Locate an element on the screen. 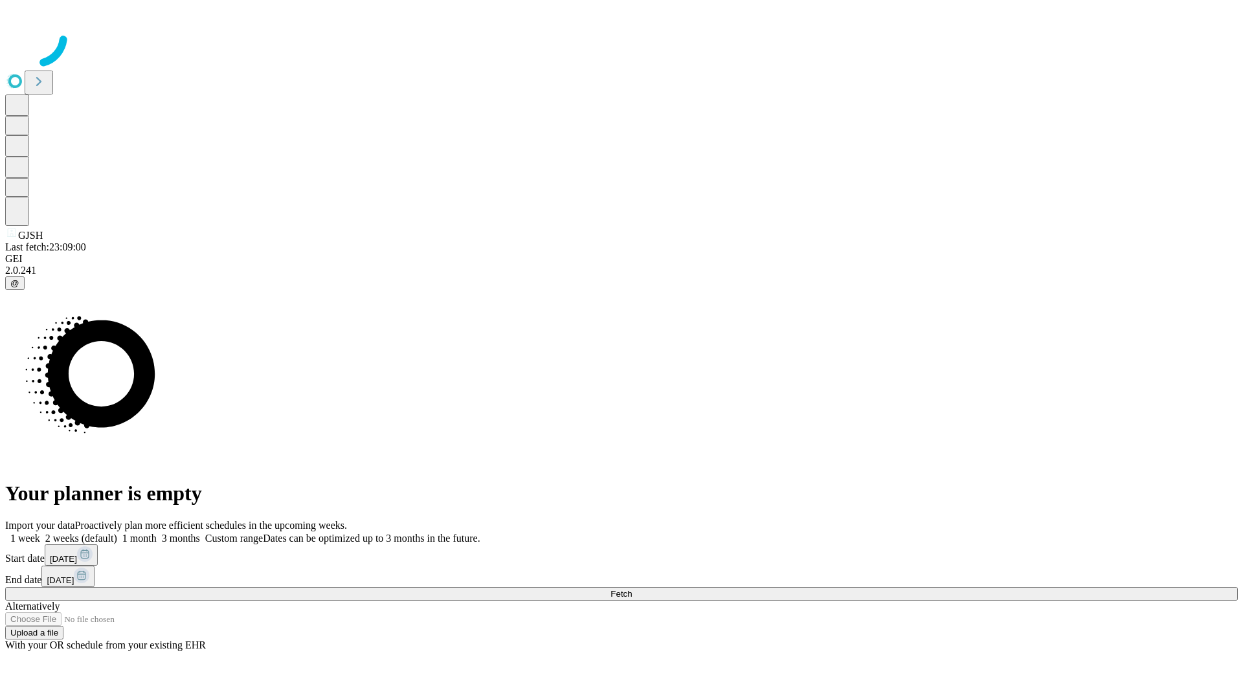  span: Custom range is located at coordinates (234, 538).